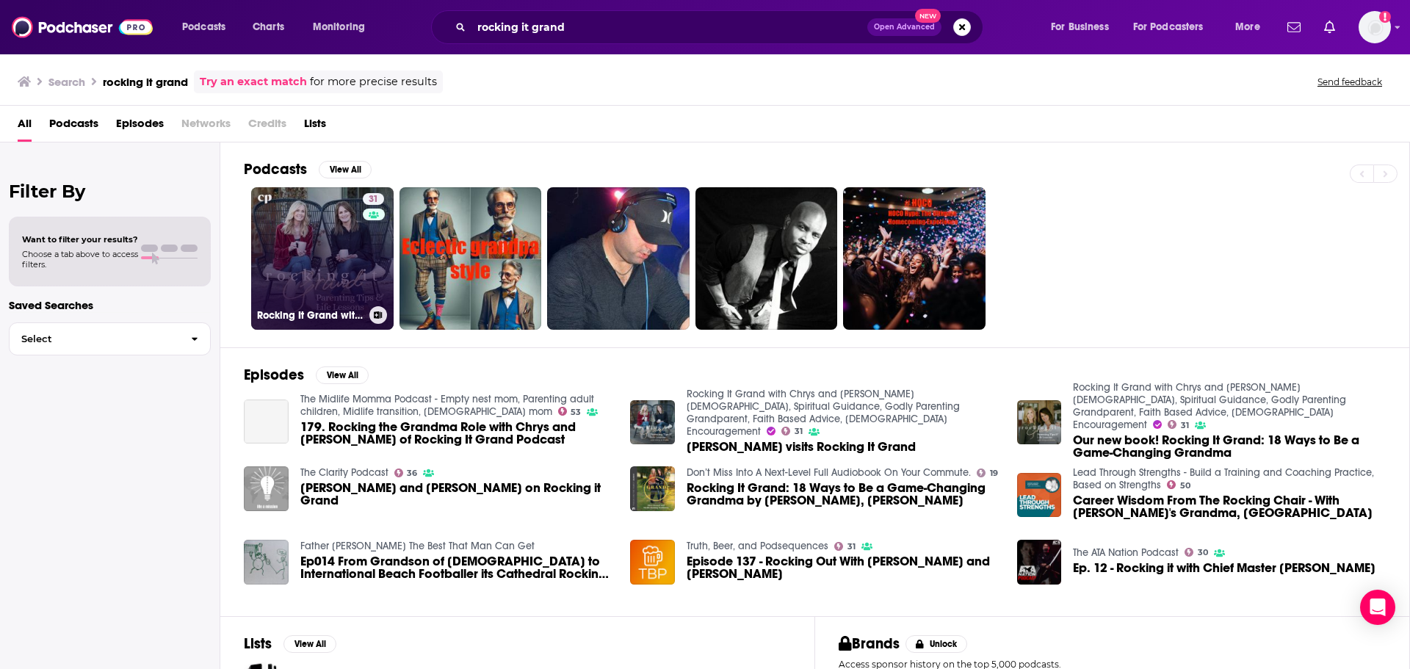  What do you see at coordinates (721, 27) in the screenshot?
I see `div: Search podcasts, credits, & more...` at bounding box center [721, 27].